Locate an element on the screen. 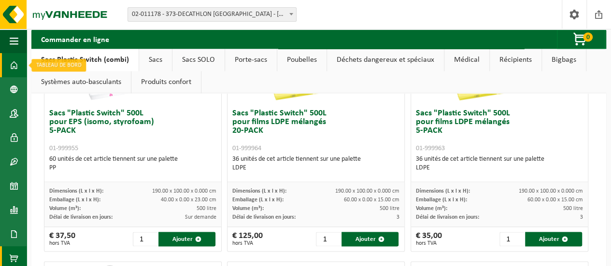 The width and height of the screenshot is (611, 266). h3: Sacs "Plastic Switch" 500L pour EPS (isomo, styrofoam) 5-PACK is located at coordinates (133, 131).